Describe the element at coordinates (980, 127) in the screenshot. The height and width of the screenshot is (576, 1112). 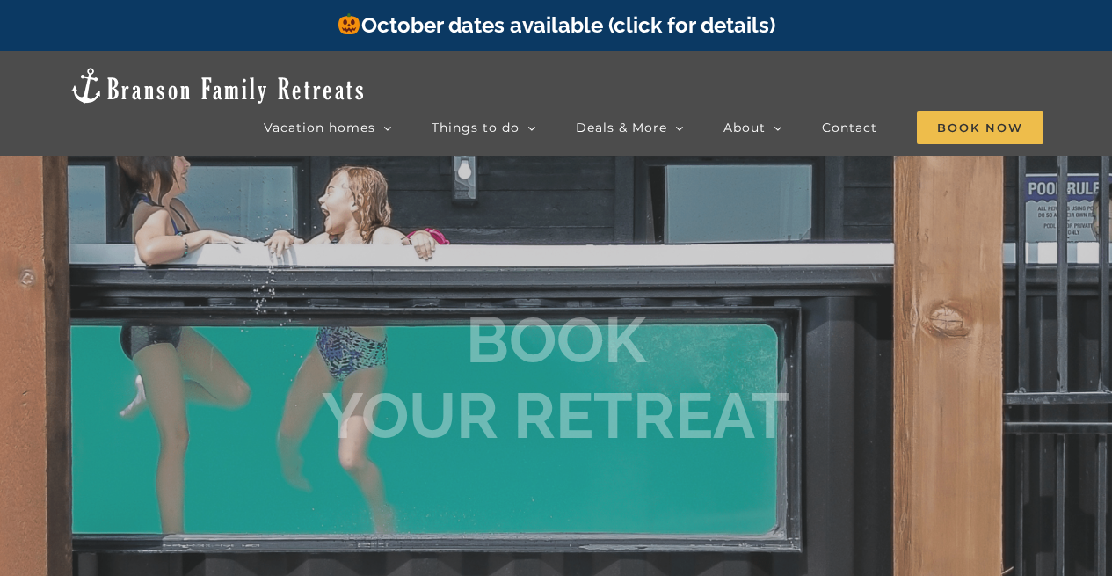
I see `span: Book Now` at that location.